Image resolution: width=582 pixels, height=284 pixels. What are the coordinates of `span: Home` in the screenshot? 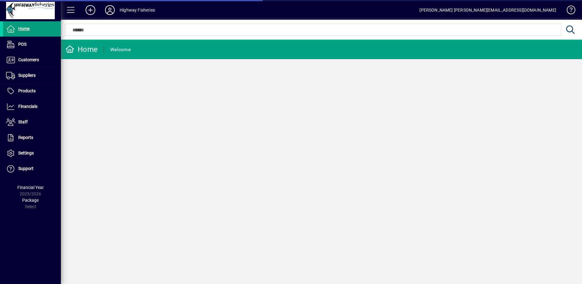 It's located at (24, 29).